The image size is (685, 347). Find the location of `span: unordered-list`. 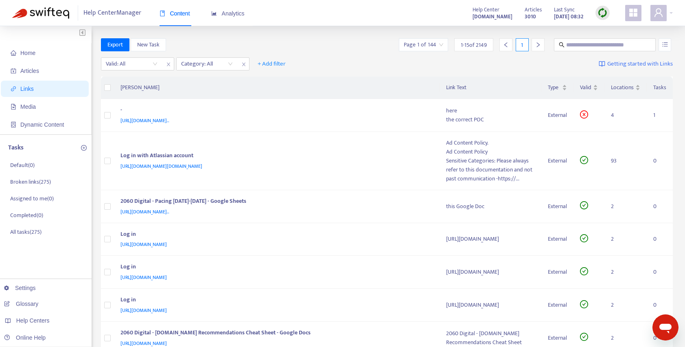

span: unordered-list is located at coordinates (666, 44).